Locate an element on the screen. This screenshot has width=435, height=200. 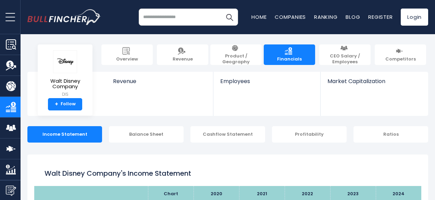
div: Balance Sheet is located at coordinates (146, 135).